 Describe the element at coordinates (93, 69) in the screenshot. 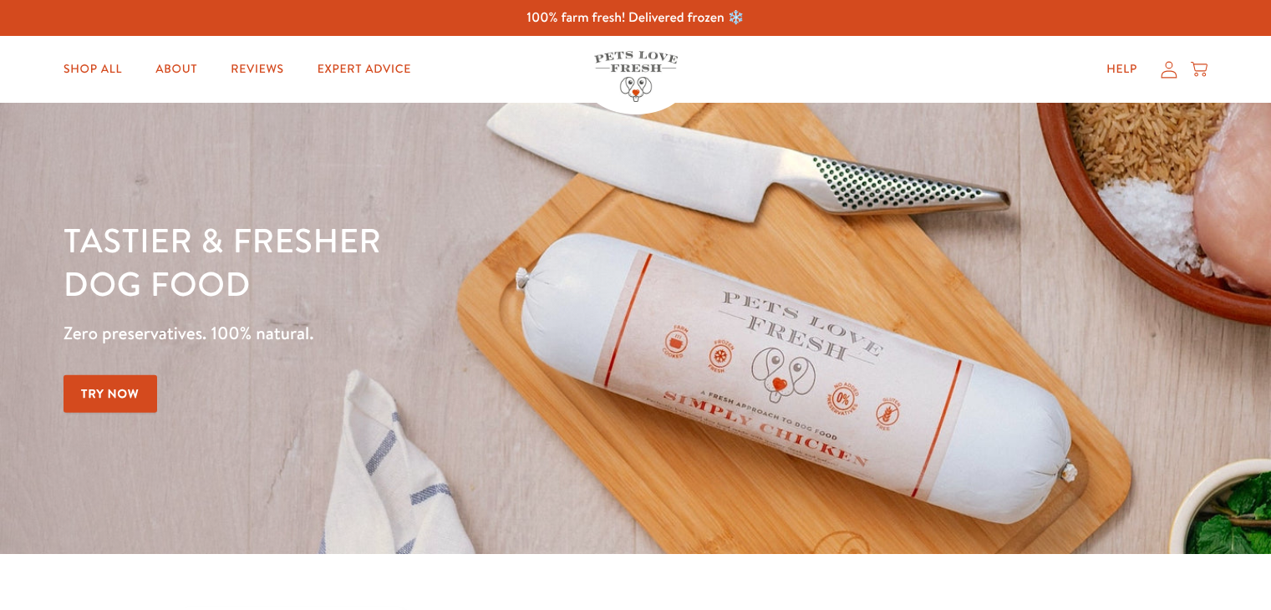

I see `a: Shop All` at that location.